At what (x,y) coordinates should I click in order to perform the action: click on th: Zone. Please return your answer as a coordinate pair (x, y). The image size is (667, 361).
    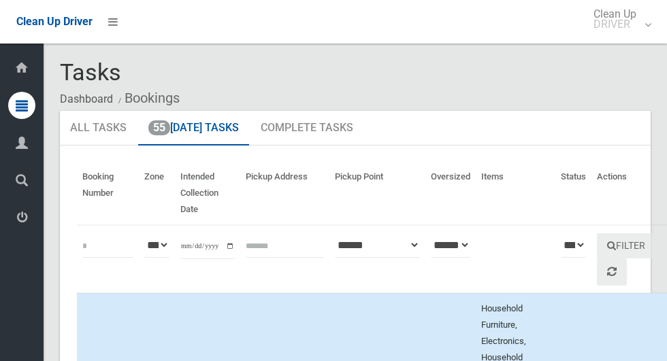
    Looking at the image, I should click on (157, 193).